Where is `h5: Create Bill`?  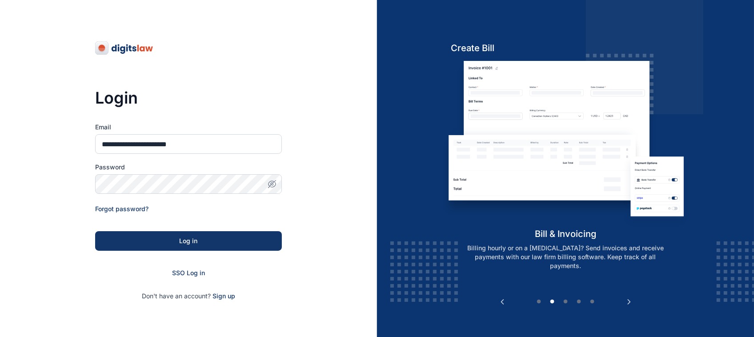
h5: Create Bill is located at coordinates (565, 48).